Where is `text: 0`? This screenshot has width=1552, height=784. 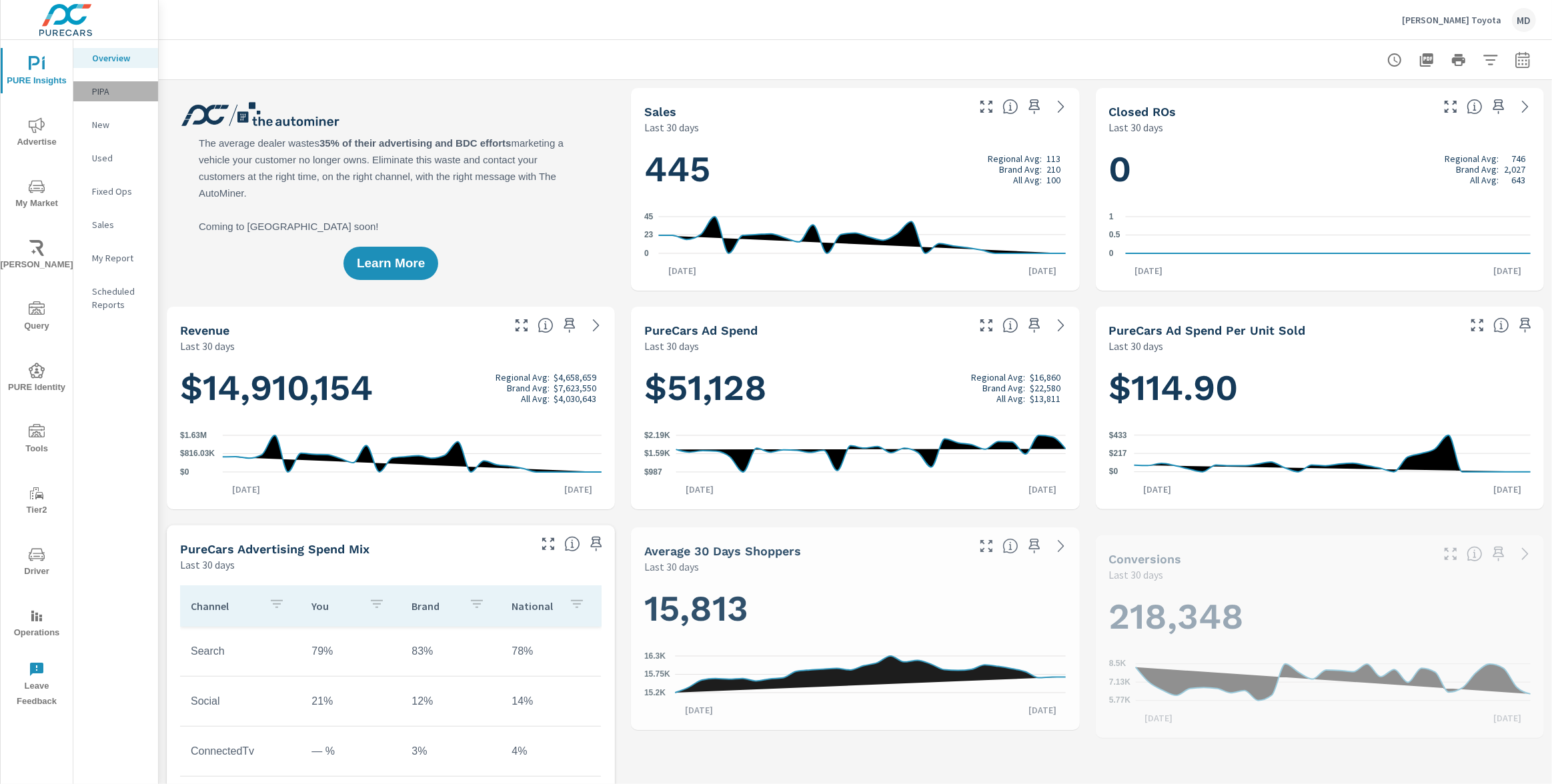 text: 0 is located at coordinates (1111, 254).